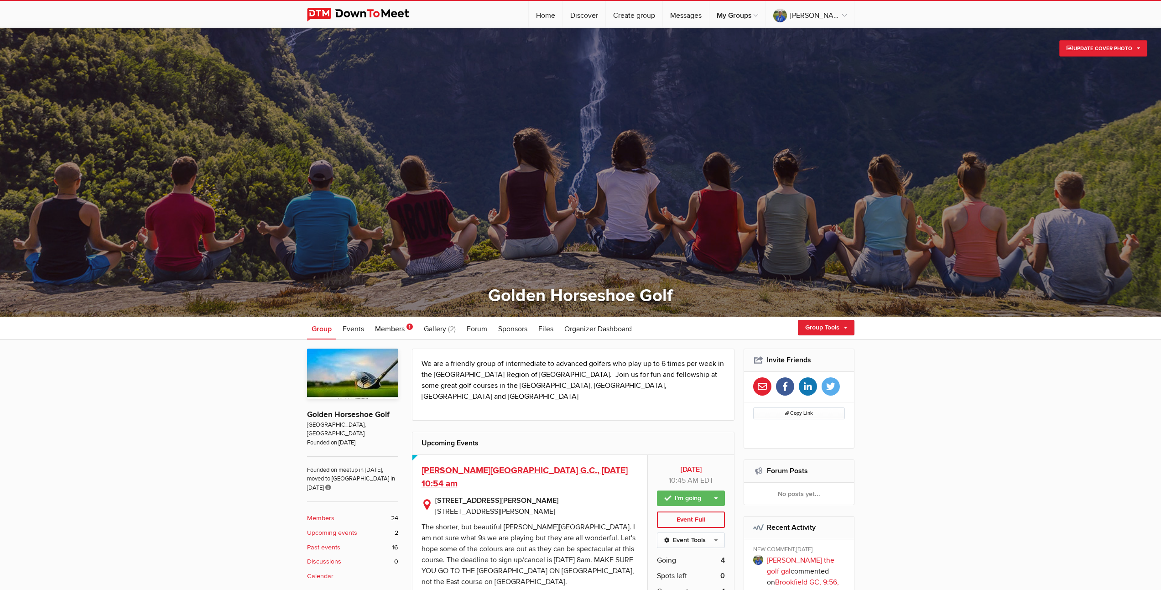  I want to click on a: Calendar, so click(353, 576).